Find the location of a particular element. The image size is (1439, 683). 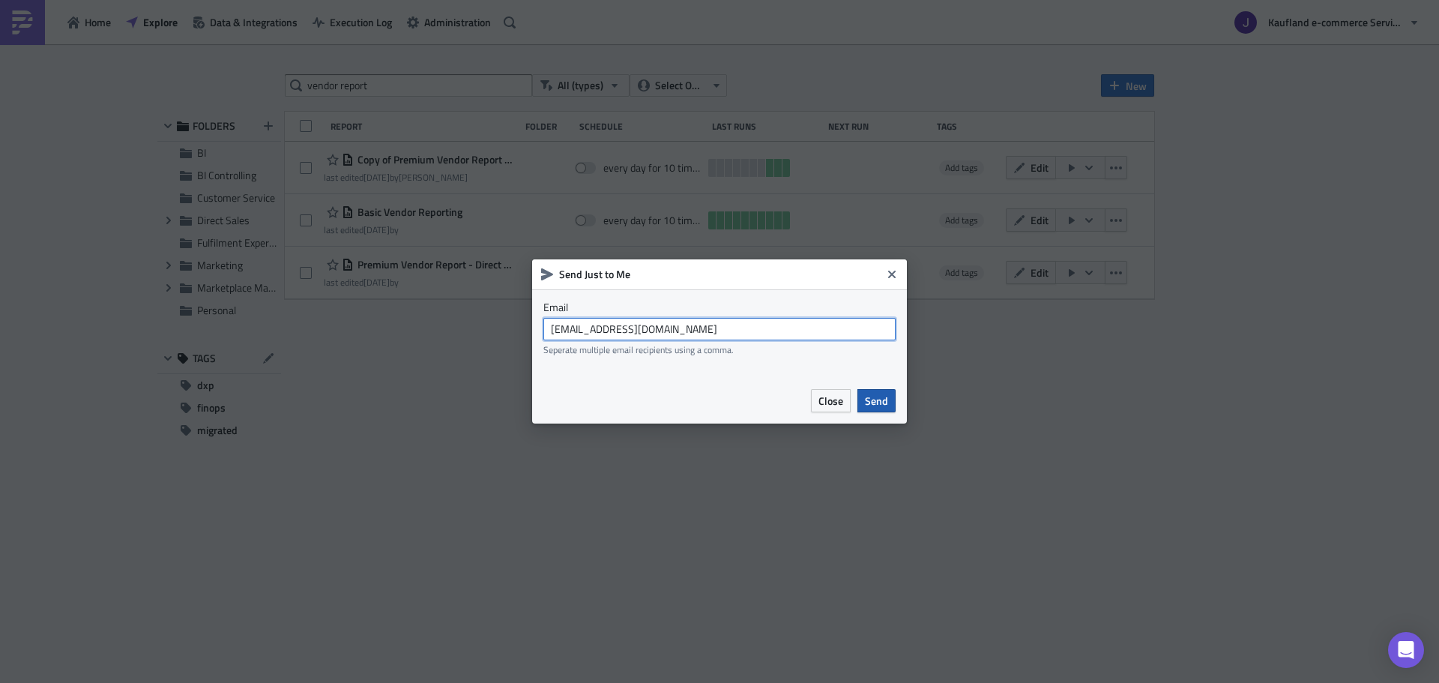

span: Send is located at coordinates (876, 400).